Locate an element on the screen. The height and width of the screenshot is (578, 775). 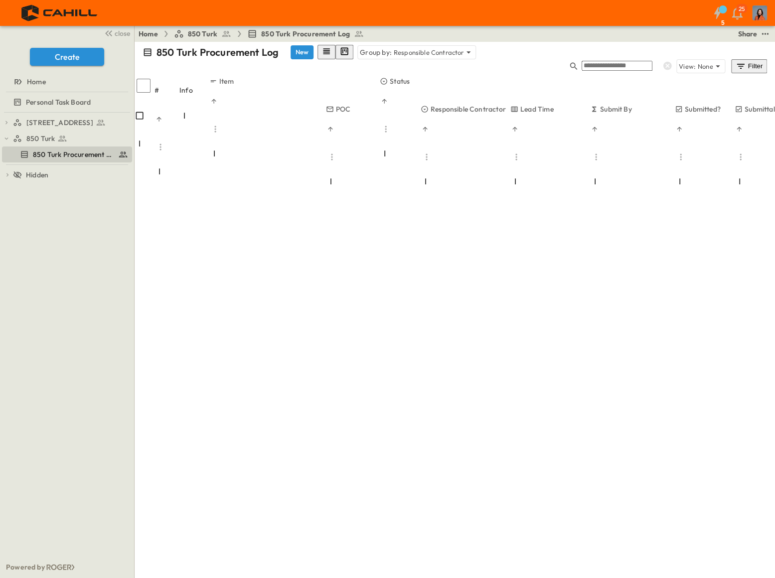
div: Share is located at coordinates (747, 34).